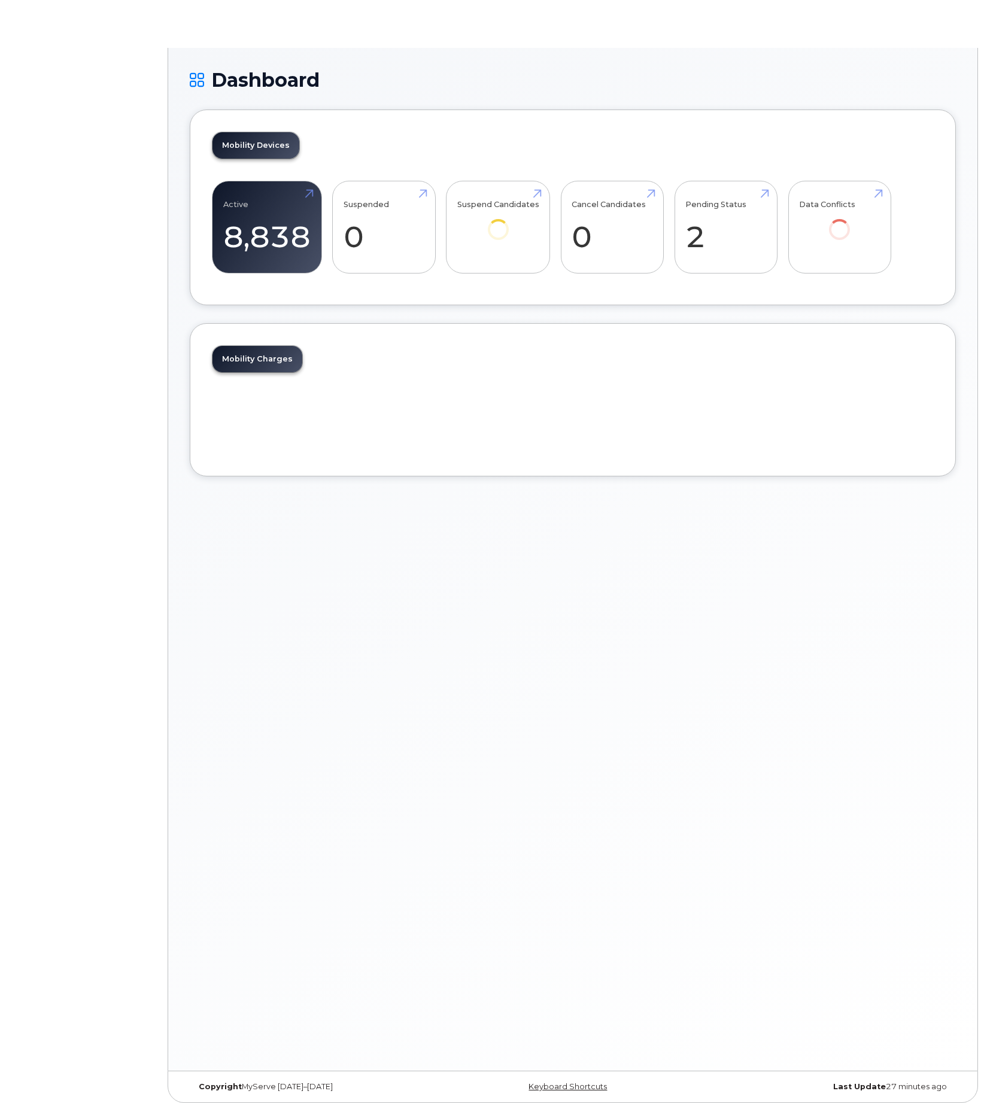  Describe the element at coordinates (498, 222) in the screenshot. I see `a: Suspend Candidates` at that location.